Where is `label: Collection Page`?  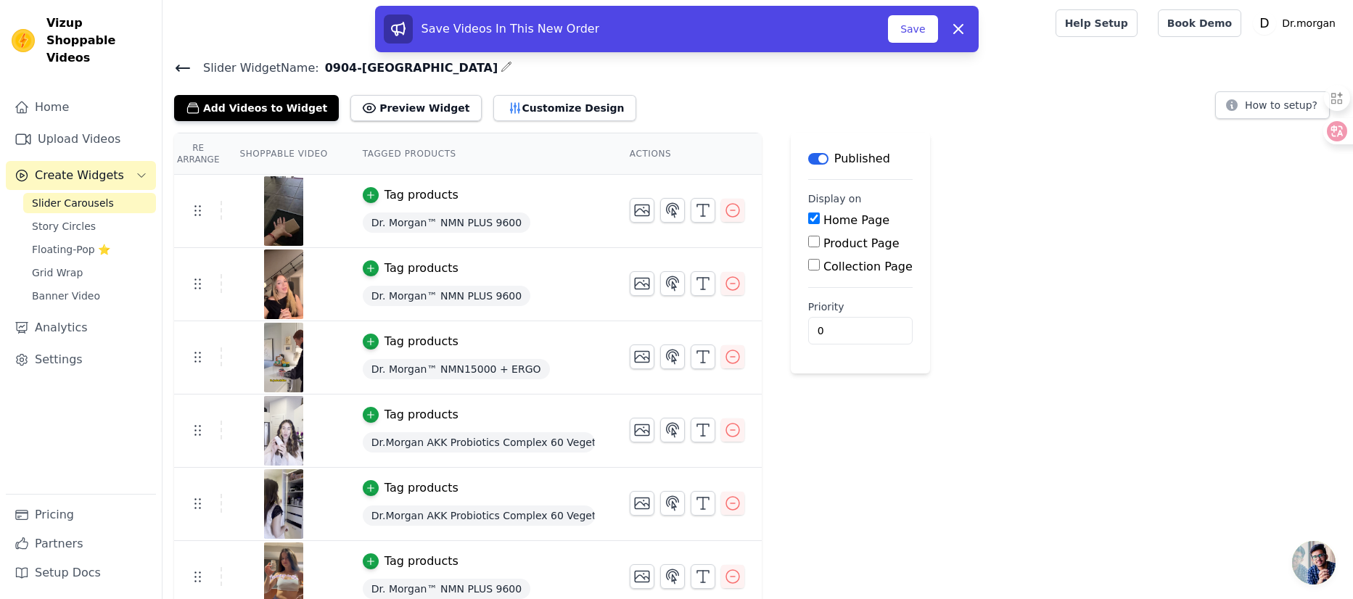 label: Collection Page is located at coordinates (867, 266).